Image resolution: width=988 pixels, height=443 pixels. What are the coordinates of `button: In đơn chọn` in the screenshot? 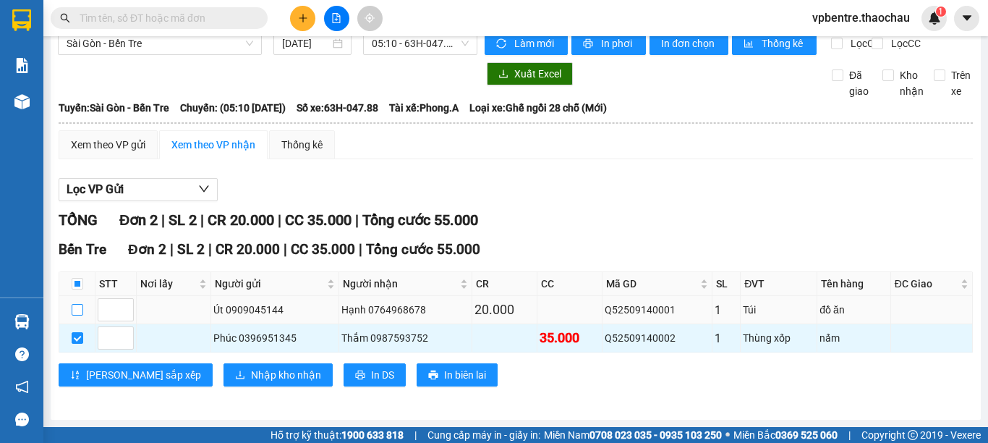 It's located at (689, 43).